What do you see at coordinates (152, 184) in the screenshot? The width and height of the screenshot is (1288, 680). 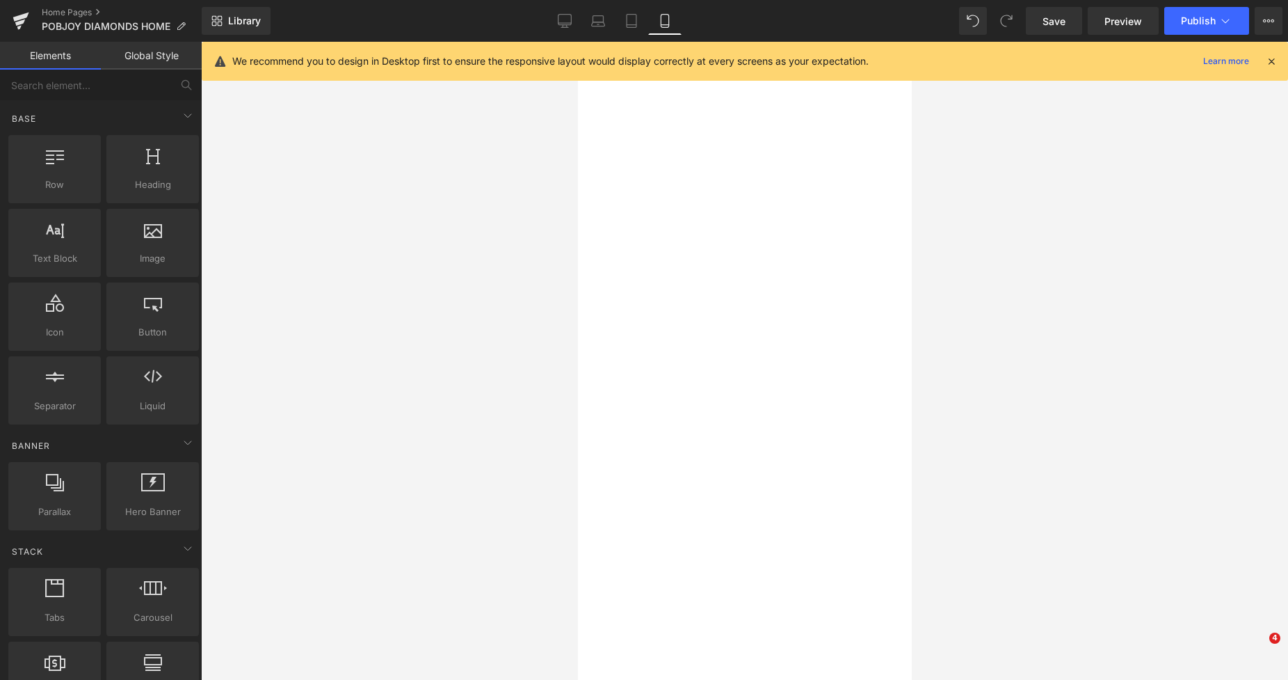 I see `span: Heading` at bounding box center [152, 184].